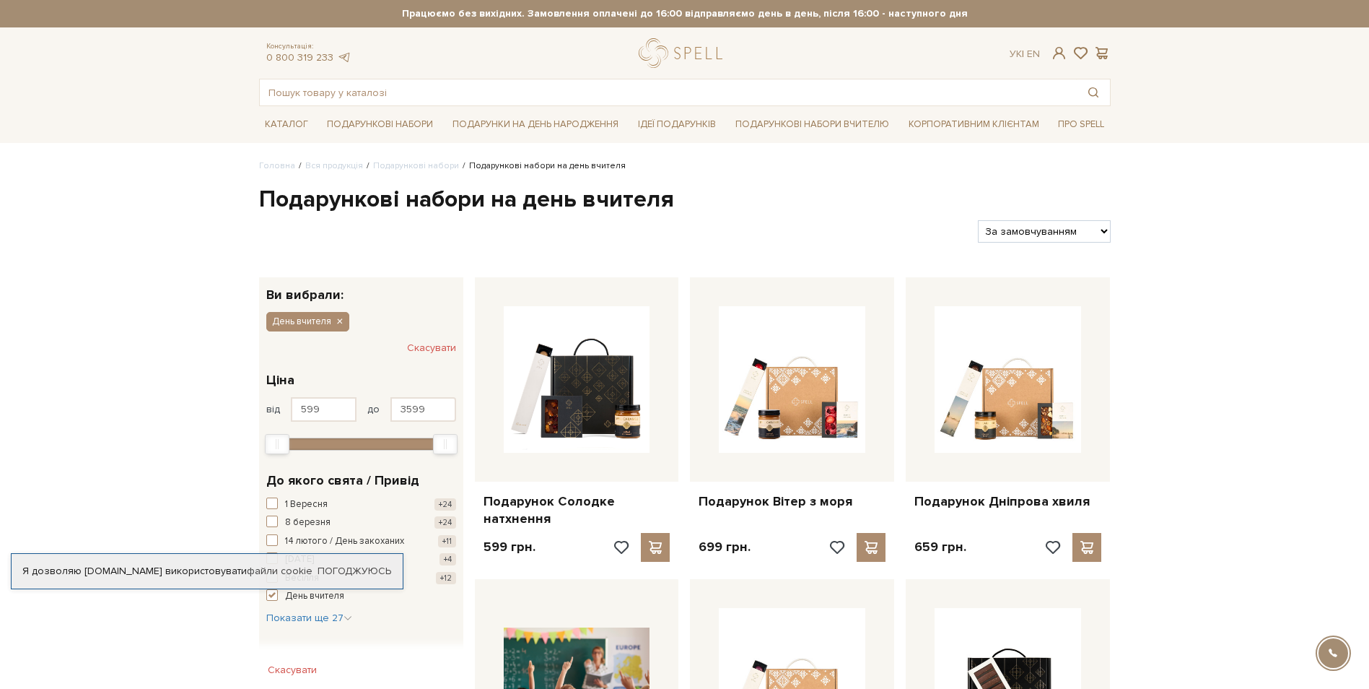 This screenshot has width=1369, height=689. Describe the element at coordinates (300, 57) in the screenshot. I see `a: 0 800 319 233` at that location.